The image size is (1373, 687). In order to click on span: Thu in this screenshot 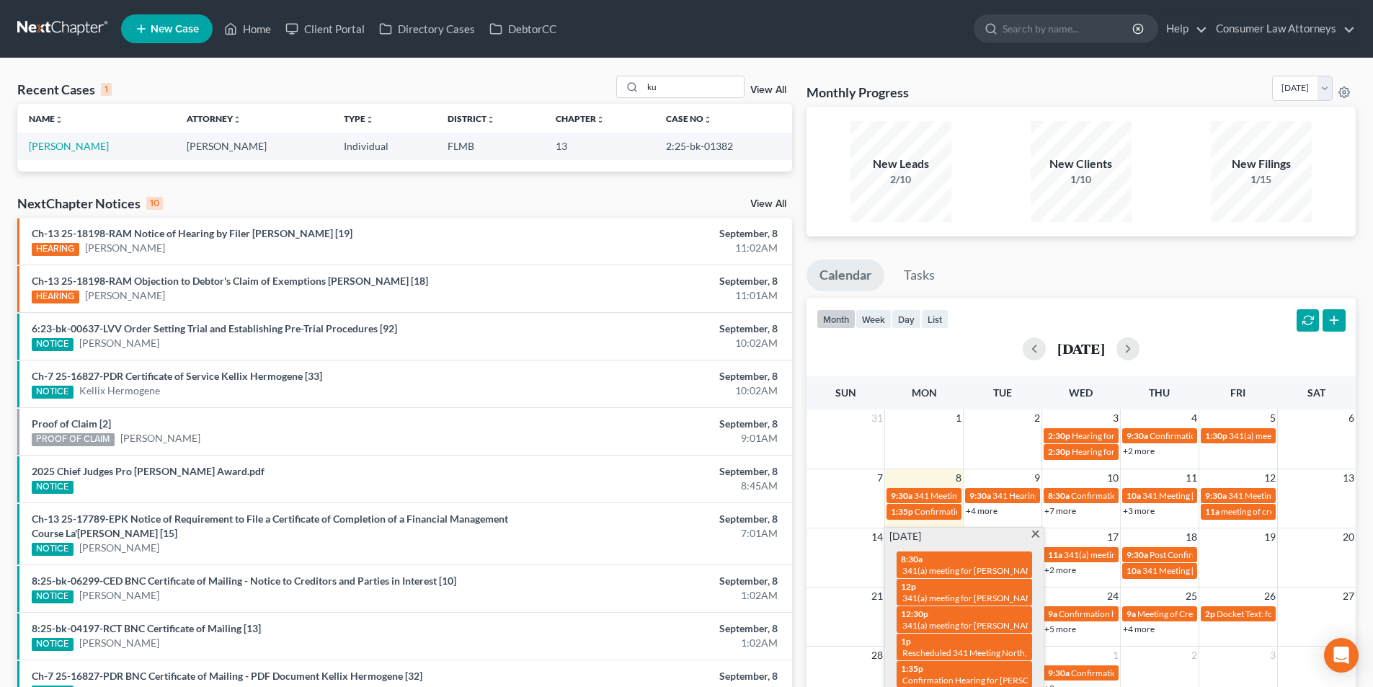, I will do `click(1159, 392)`.